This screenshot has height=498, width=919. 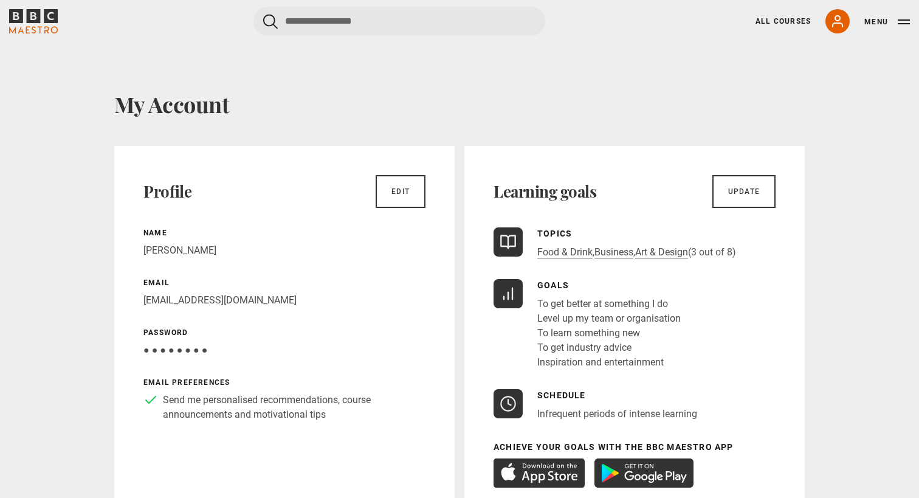 I want to click on a: Update, so click(x=744, y=191).